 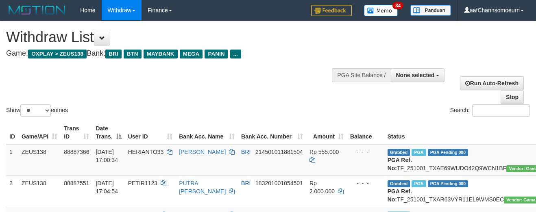 I want to click on th: User ID: activate to sort column ascending, so click(x=150, y=133).